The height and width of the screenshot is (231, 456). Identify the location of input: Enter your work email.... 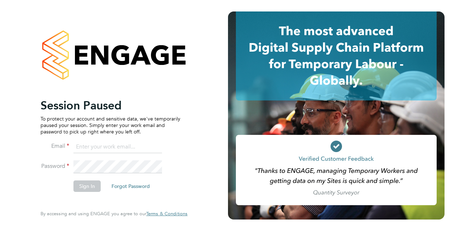
(118, 147).